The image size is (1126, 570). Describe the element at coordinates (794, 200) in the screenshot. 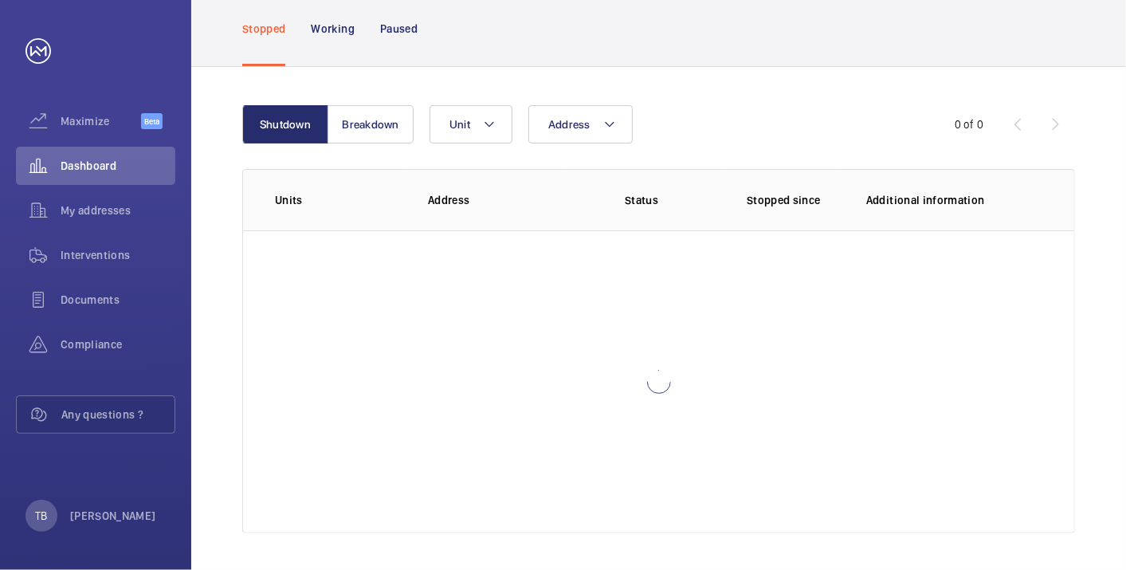

I see `p: Stopped since` at that location.